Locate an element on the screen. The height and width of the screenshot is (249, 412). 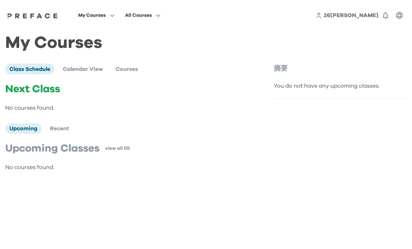
div: You do not have any upcoming classes. is located at coordinates (340, 86).